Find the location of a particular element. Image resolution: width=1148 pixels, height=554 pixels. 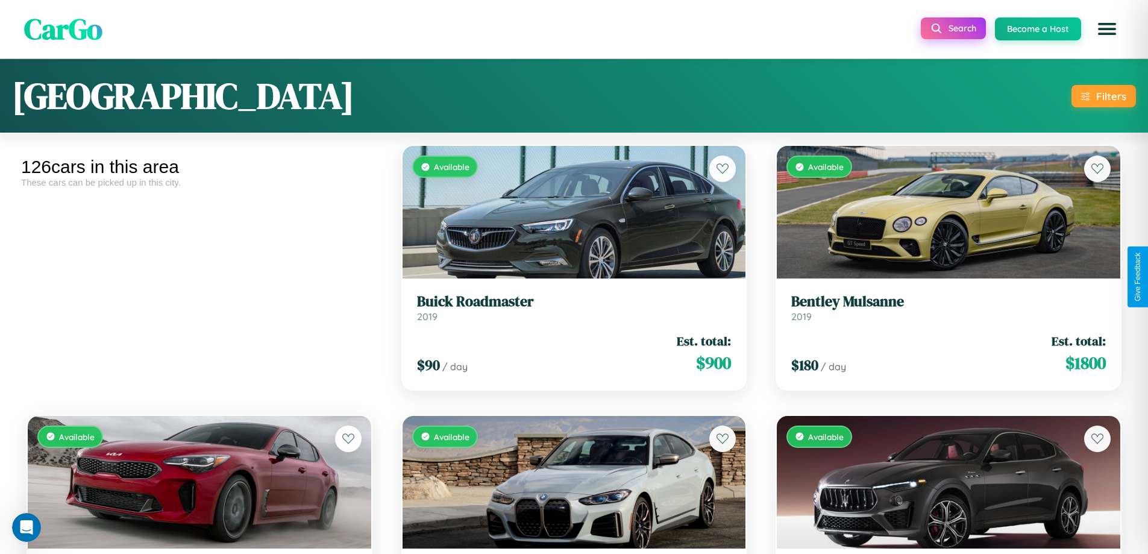

span: $ 90 is located at coordinates (429, 365).